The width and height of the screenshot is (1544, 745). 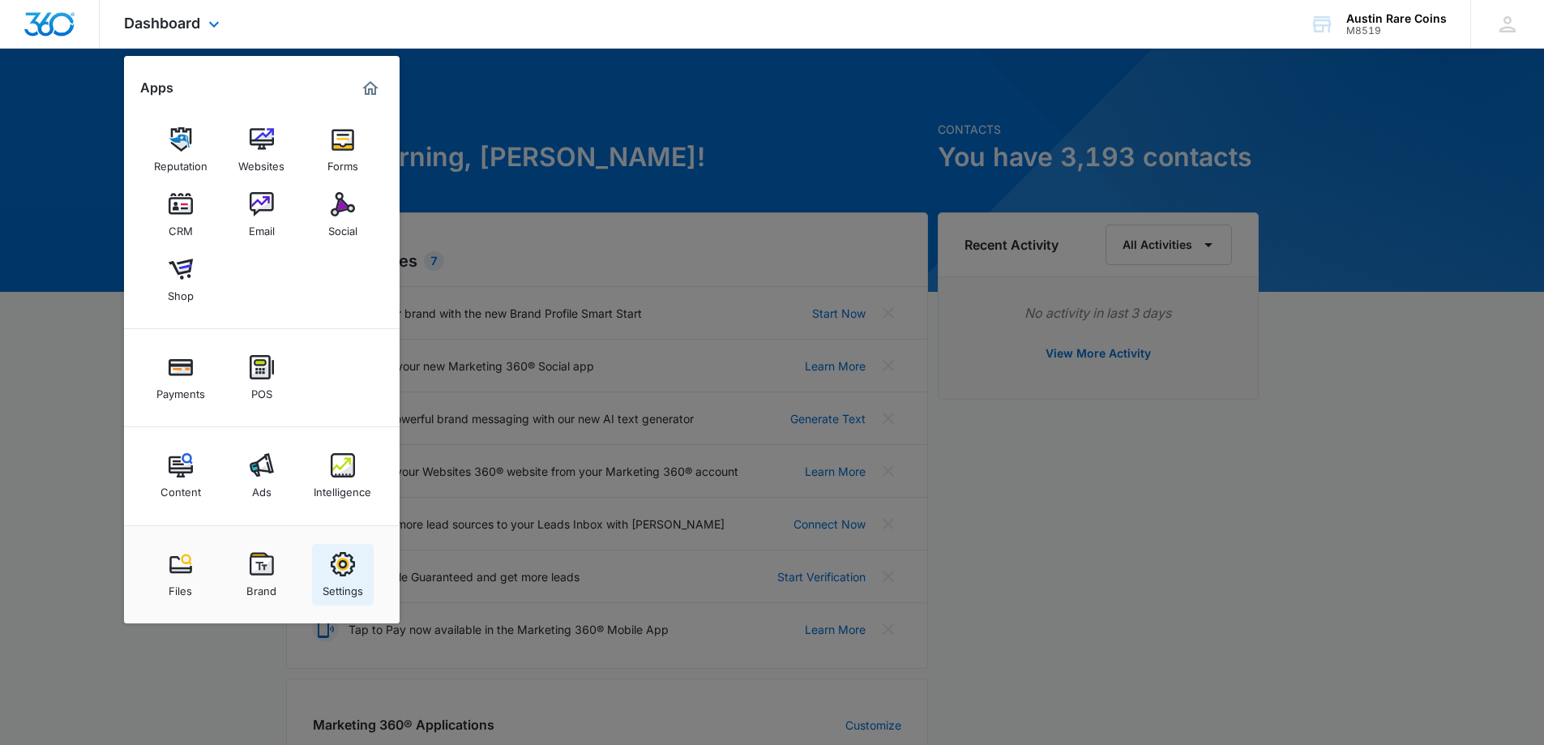 What do you see at coordinates (343, 215) in the screenshot?
I see `a: Social` at bounding box center [343, 215].